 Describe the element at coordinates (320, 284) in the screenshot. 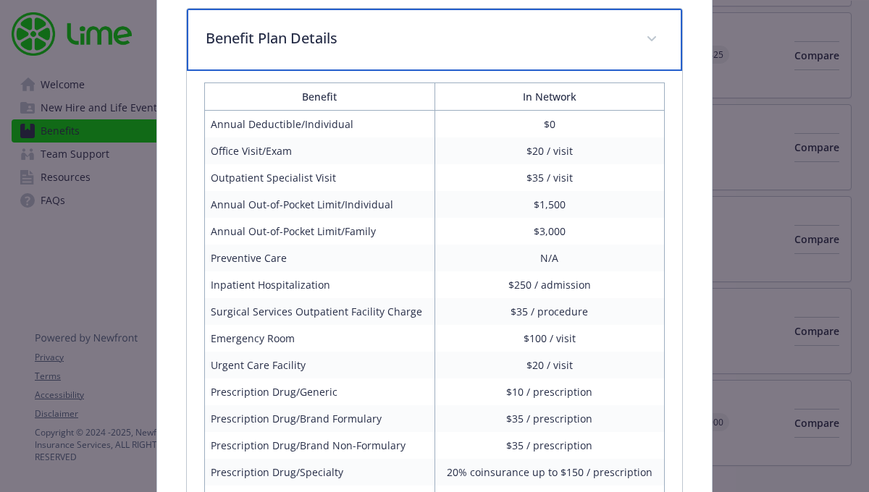

I see `td: Inpatient Hospitalization` at that location.